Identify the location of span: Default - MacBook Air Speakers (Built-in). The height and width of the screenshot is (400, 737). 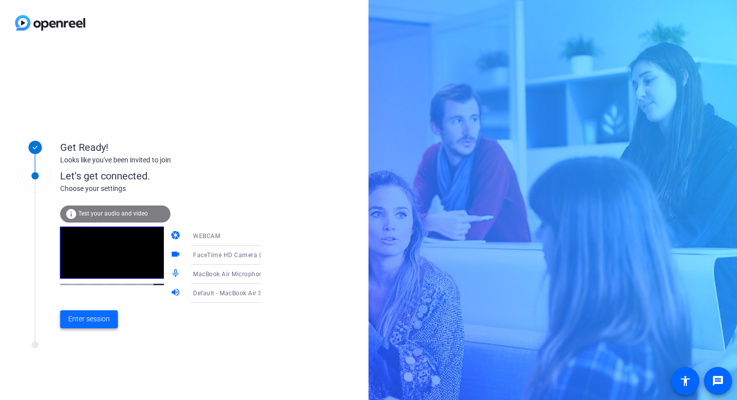
(252, 293).